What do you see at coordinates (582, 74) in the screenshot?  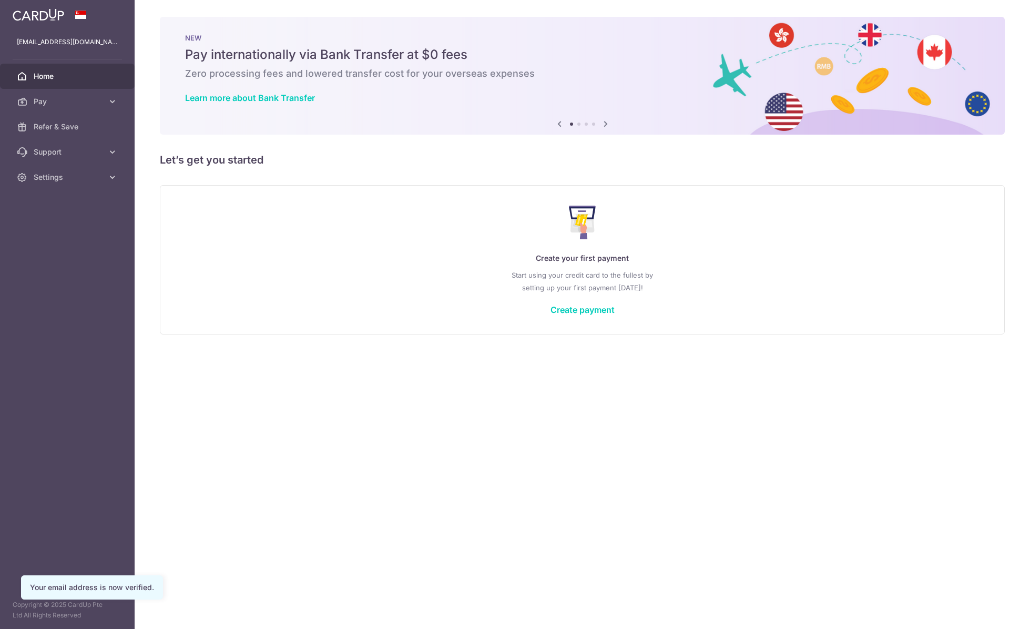 I see `h6: Zero processing fees and lowered transfer cost for your overseas expenses` at bounding box center [582, 74].